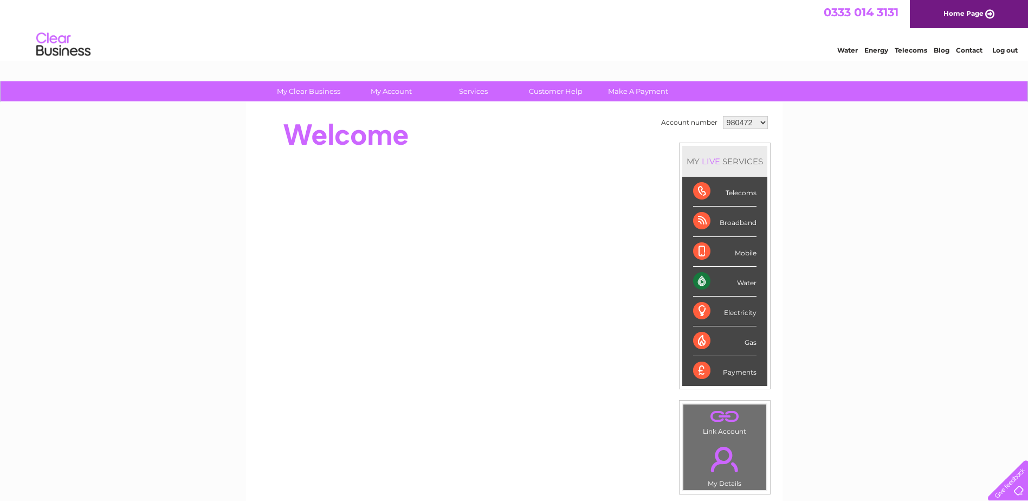  What do you see at coordinates (876, 50) in the screenshot?
I see `a: Energy` at bounding box center [876, 50].